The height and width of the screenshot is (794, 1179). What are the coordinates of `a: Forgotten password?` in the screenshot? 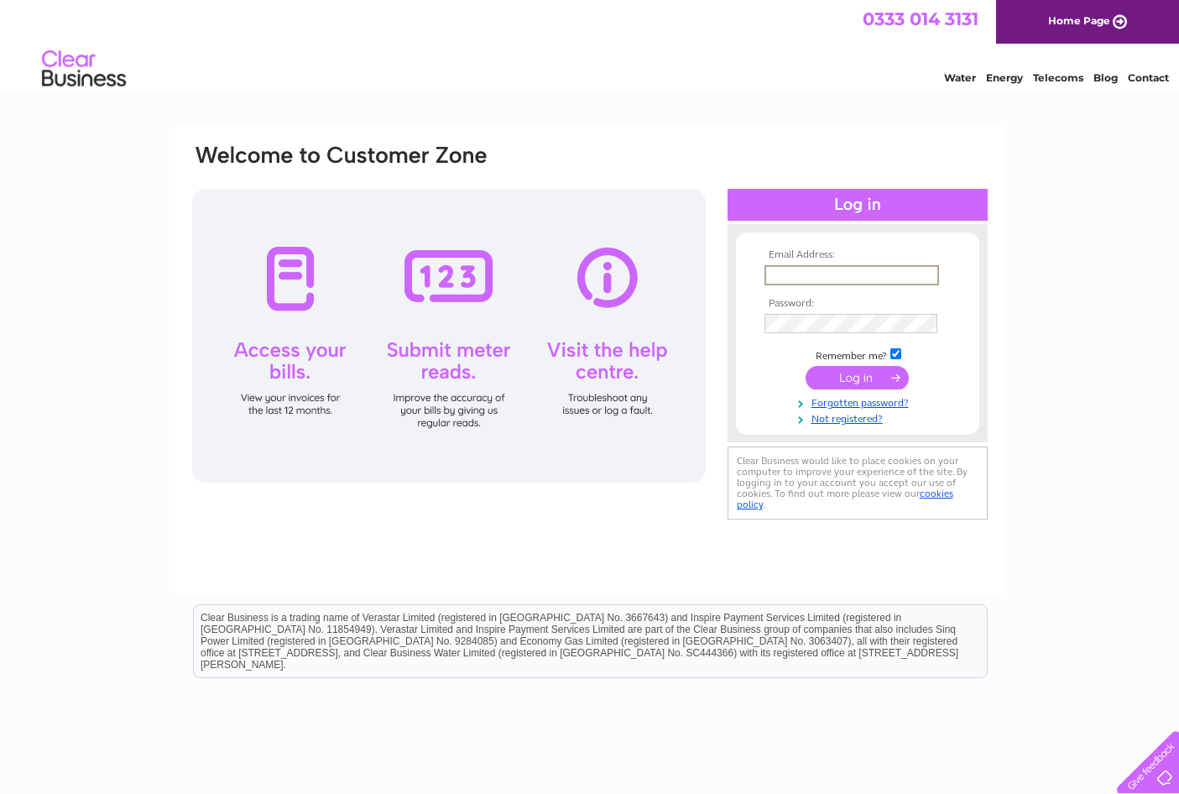 It's located at (860, 401).